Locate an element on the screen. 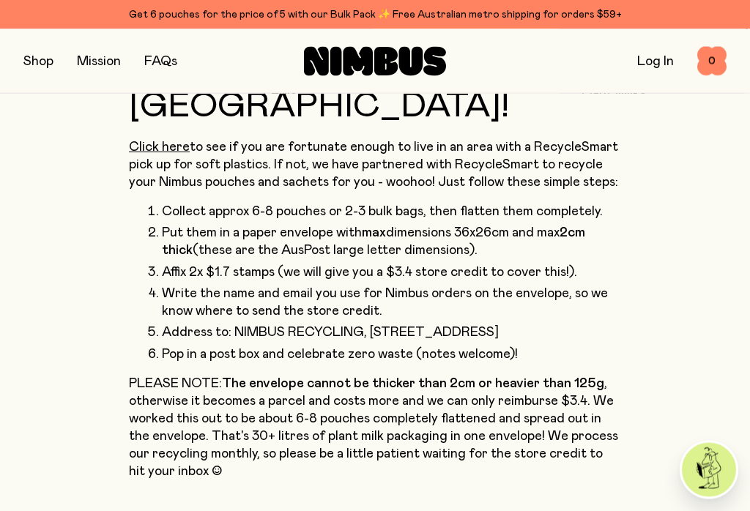  a: Click here is located at coordinates (159, 148).